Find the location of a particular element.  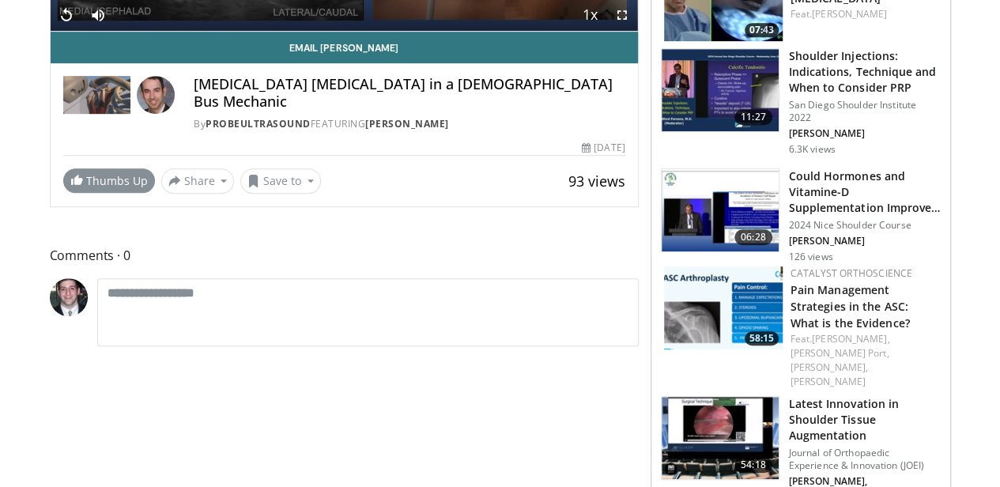

span: 93 views is located at coordinates (597, 181).